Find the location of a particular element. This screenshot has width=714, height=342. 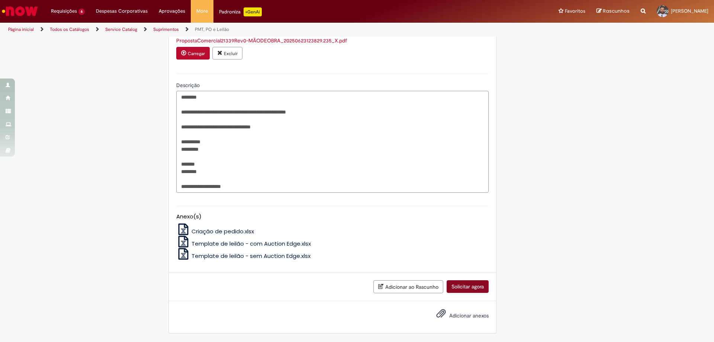

span: 6 is located at coordinates (81, 12).